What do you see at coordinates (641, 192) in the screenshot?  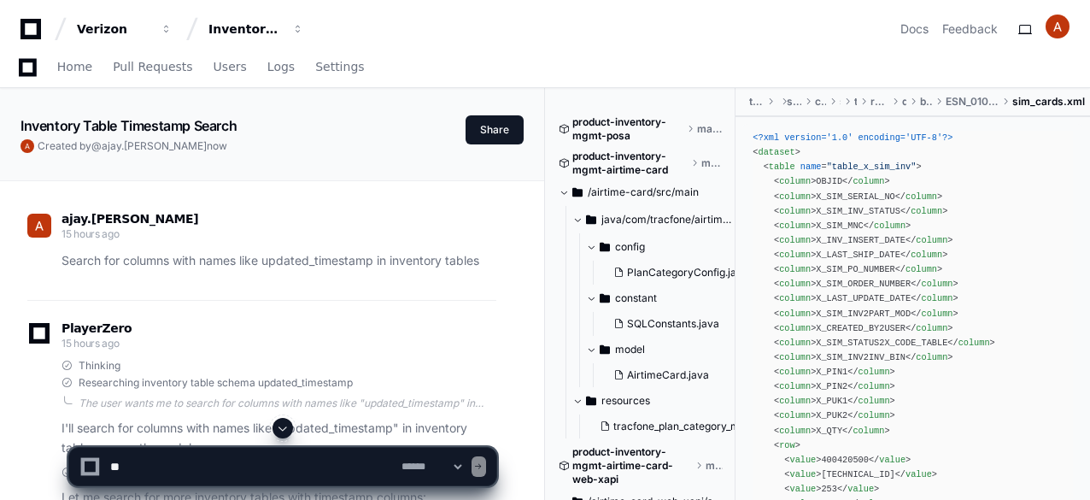 I see `button: /airtime-card/src/main` at bounding box center [641, 192].